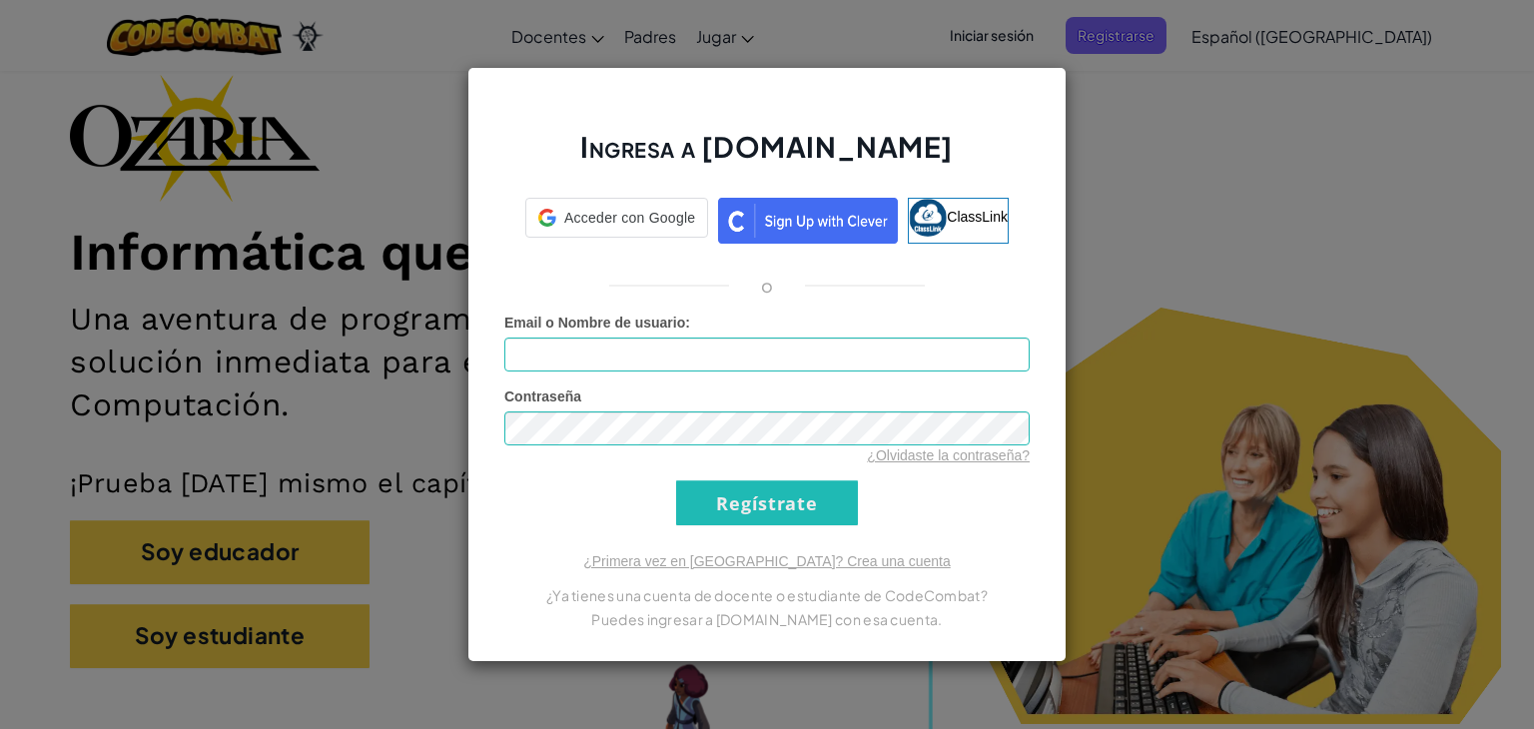 Image resolution: width=1534 pixels, height=729 pixels. I want to click on p: o, so click(767, 286).